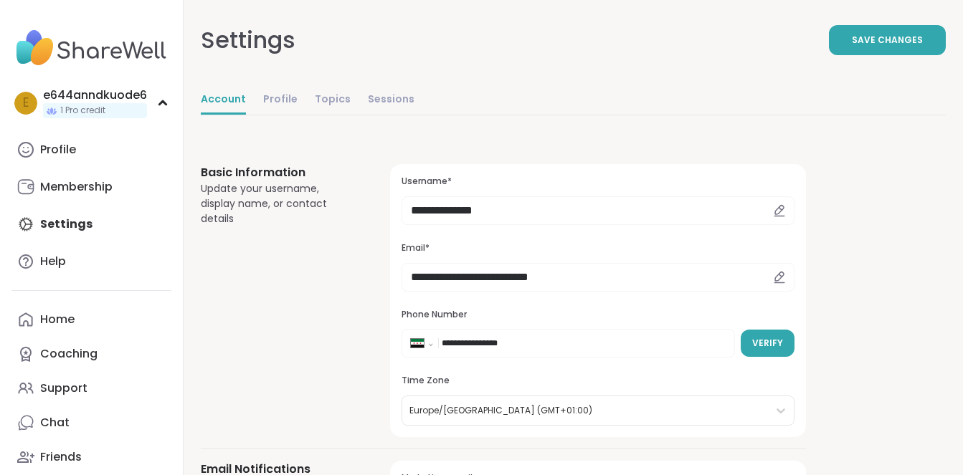 This screenshot has height=475, width=963. What do you see at coordinates (58, 150) in the screenshot?
I see `div: Profile` at bounding box center [58, 150].